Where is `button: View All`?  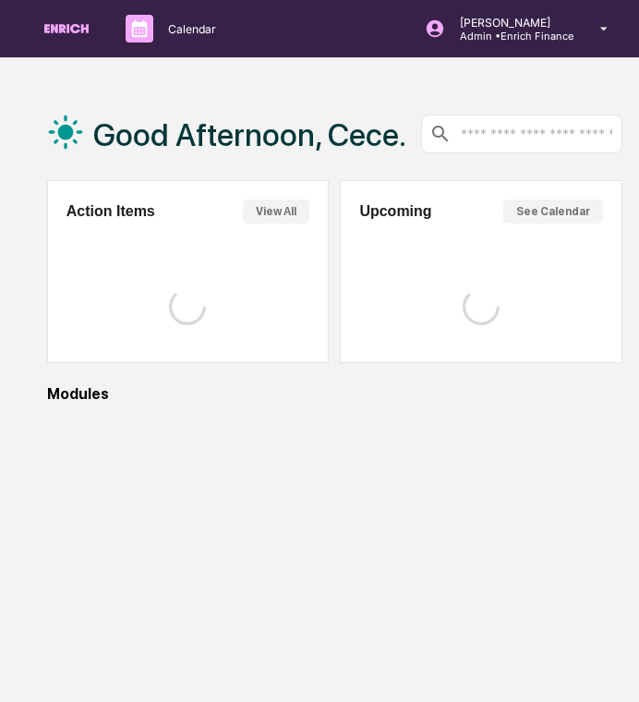 button: View All is located at coordinates (276, 212).